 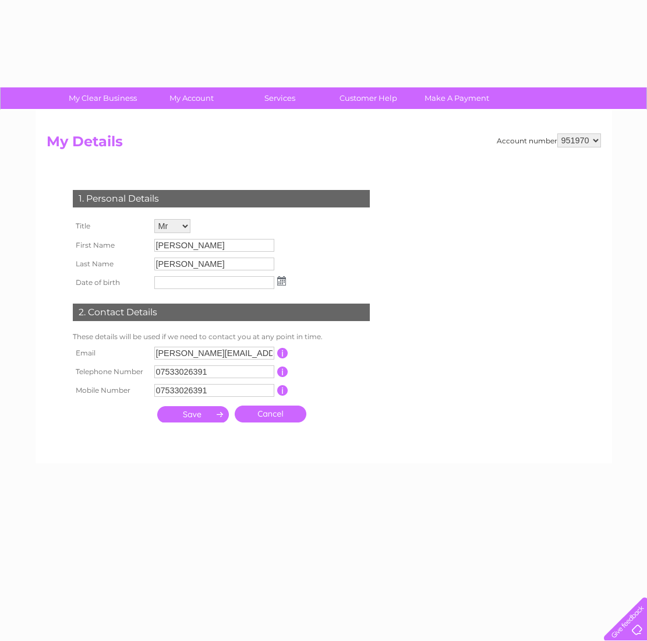 I want to click on th: Last Name, so click(x=111, y=264).